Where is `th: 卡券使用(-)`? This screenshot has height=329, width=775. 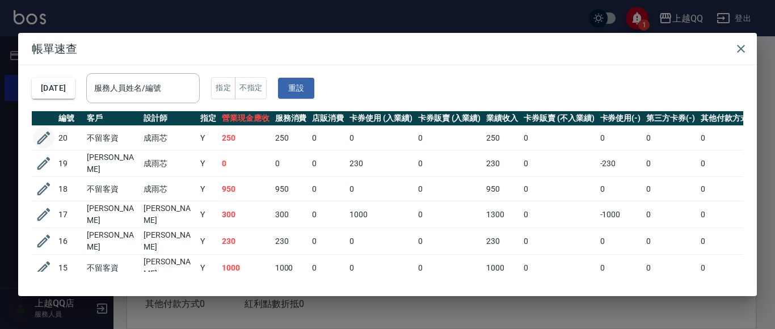 th: 卡券使用(-) is located at coordinates (621, 119).